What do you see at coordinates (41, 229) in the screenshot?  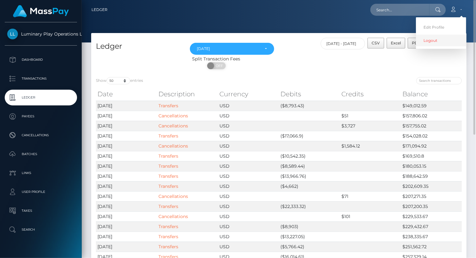 I see `a: Search` at bounding box center [41, 229].